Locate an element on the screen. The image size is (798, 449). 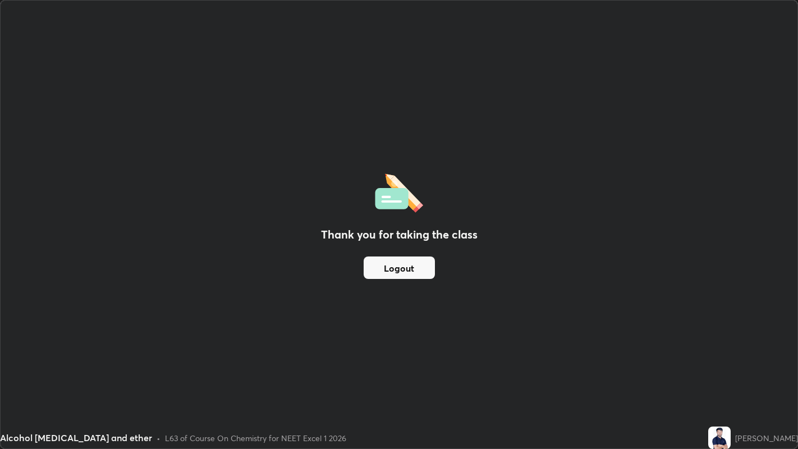
div: L63 of Course On Chemistry for NEET Excel 1 2026 is located at coordinates (255, 438).